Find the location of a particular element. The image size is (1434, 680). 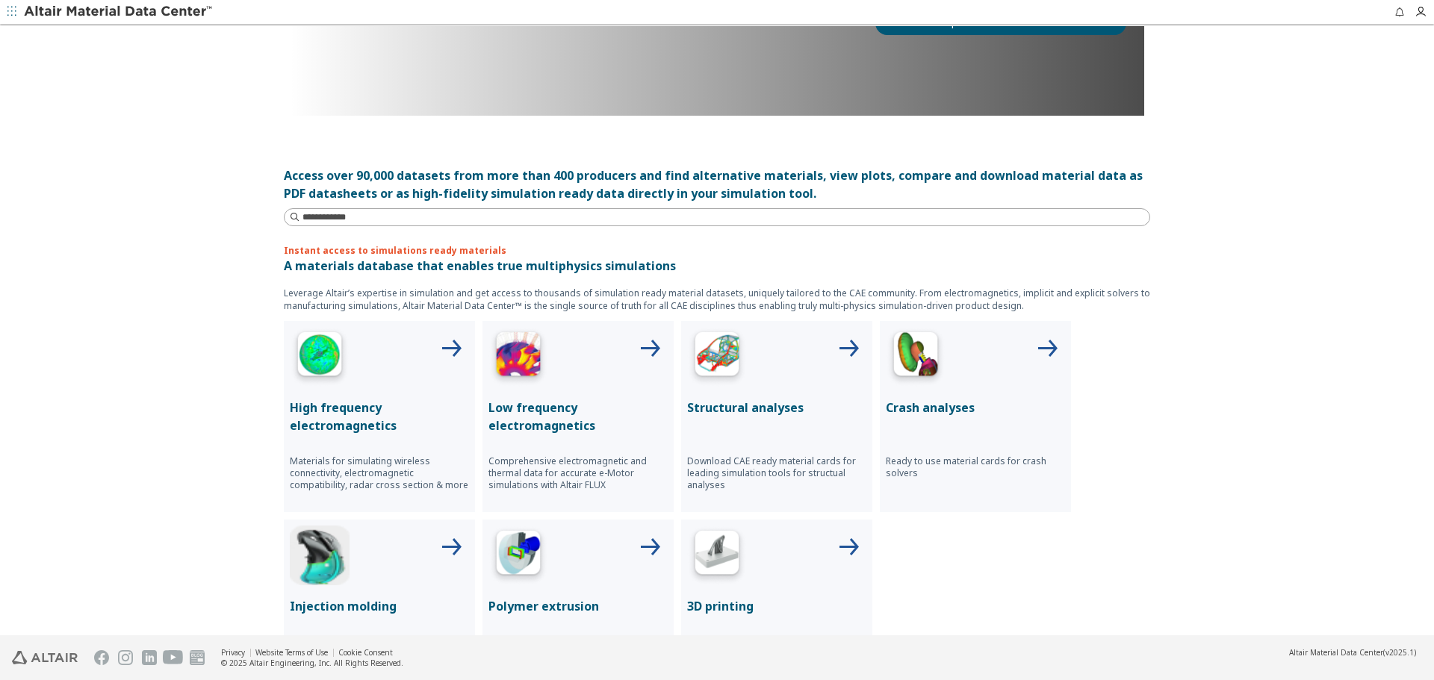

p: Instant access to simulations ready materials is located at coordinates (717, 250).